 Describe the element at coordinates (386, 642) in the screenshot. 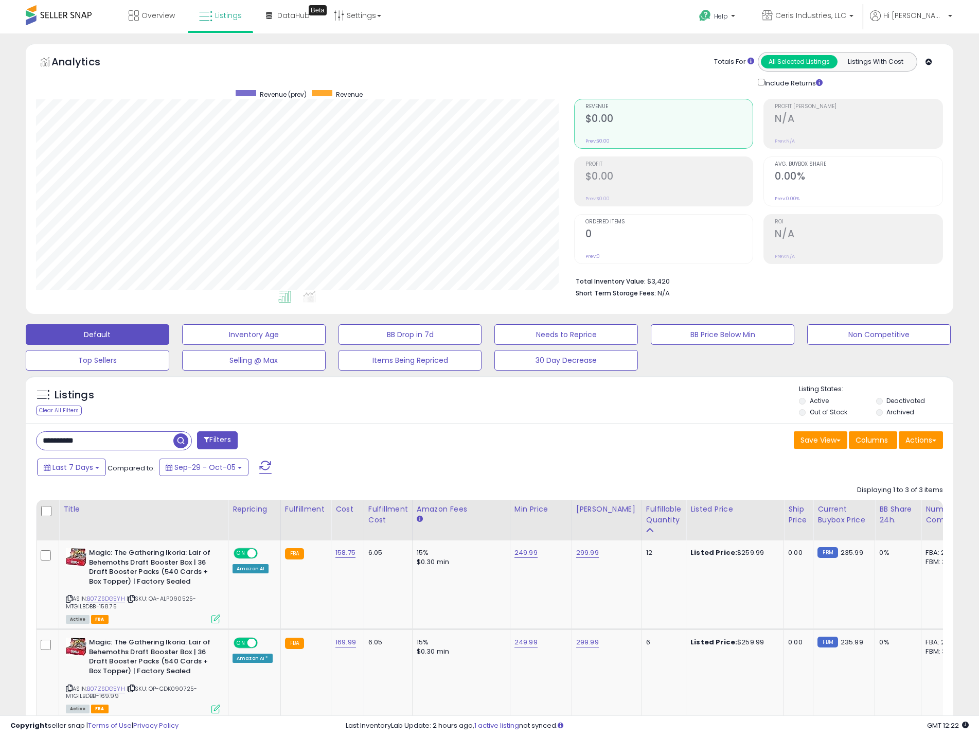

I see `div: 6.05` at that location.